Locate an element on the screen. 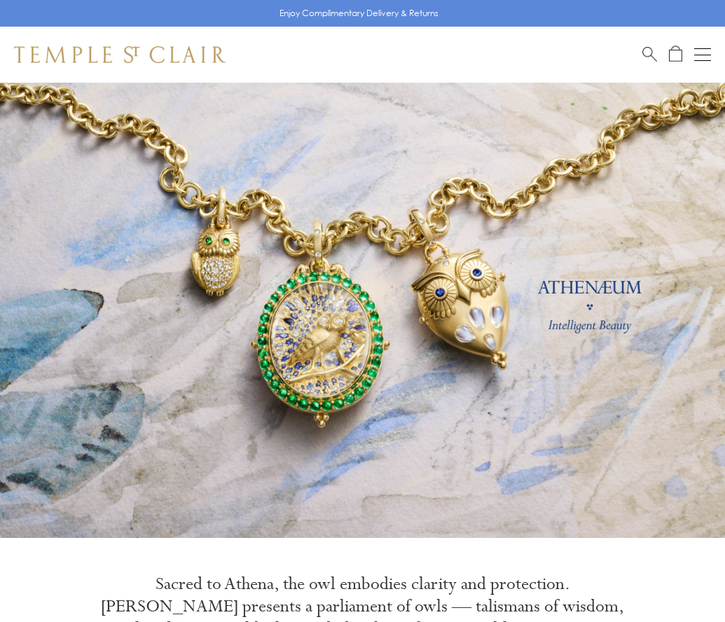  a: Search is located at coordinates (649, 54).